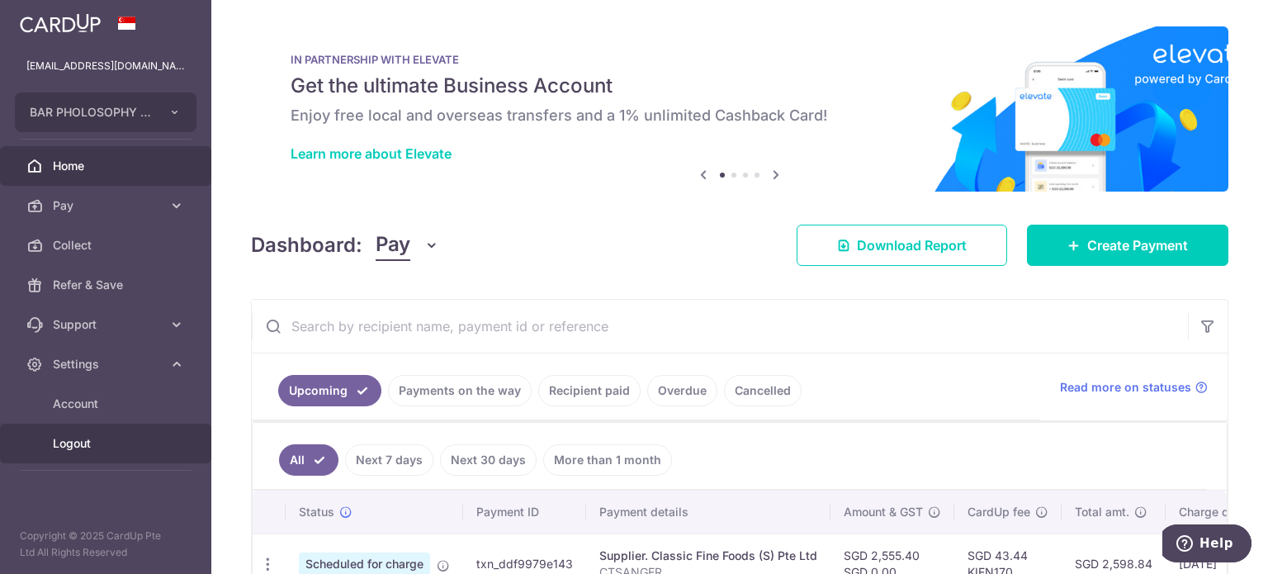 The image size is (1268, 574). What do you see at coordinates (740, 116) in the screenshot?
I see `h6: Enjoy free local and overseas transfers and a 1% unlimited Cashback Card!` at bounding box center [740, 116].